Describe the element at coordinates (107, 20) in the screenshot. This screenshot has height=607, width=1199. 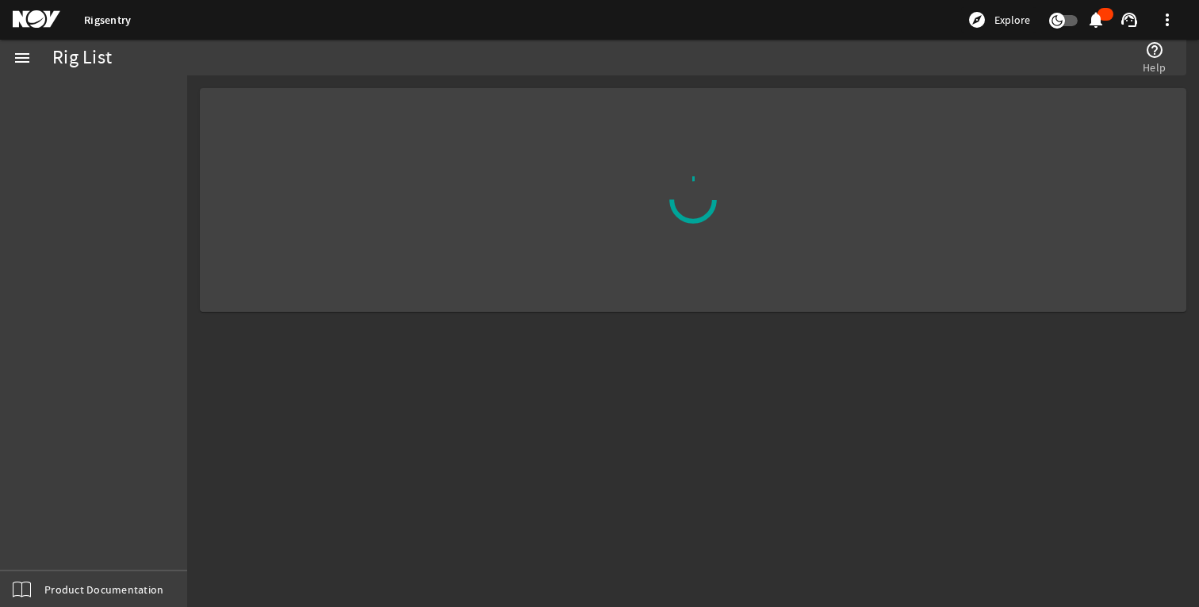
I see `a: Rigsentry` at that location.